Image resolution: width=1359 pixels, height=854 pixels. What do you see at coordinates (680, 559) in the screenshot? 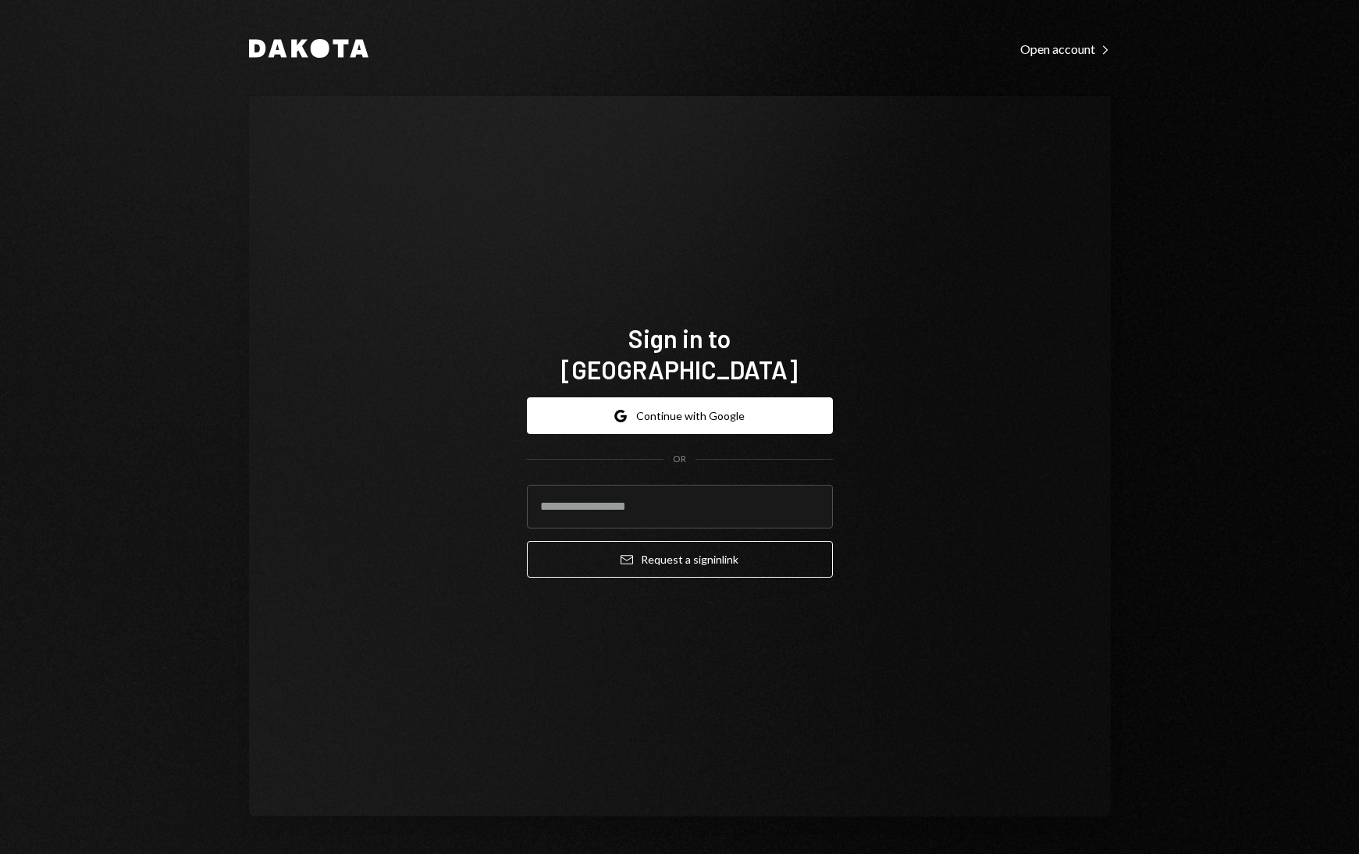
I see `button: Request a signinlink` at bounding box center [680, 559].